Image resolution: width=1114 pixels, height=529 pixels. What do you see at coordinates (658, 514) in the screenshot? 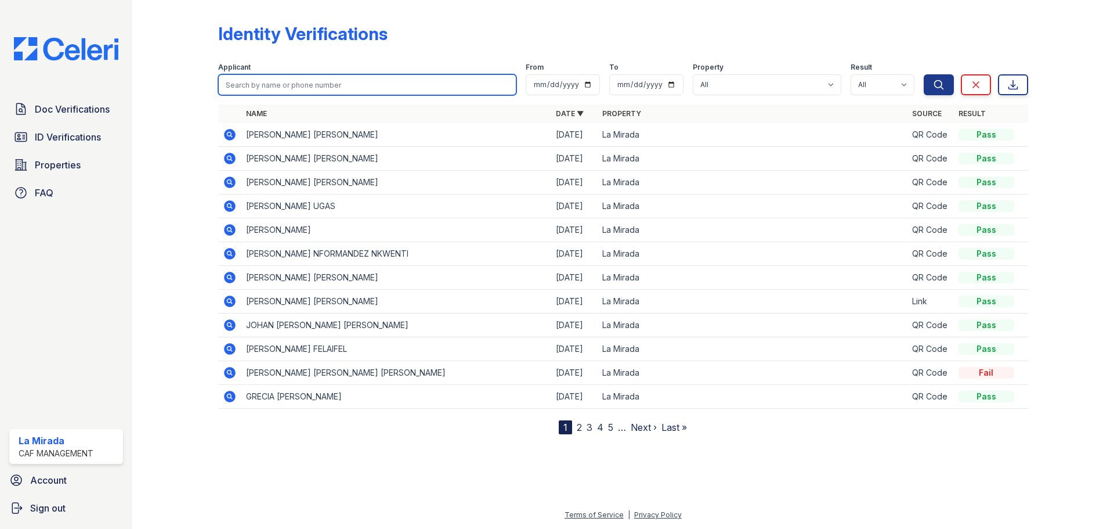
I see `a: Privacy Policy` at bounding box center [658, 514].